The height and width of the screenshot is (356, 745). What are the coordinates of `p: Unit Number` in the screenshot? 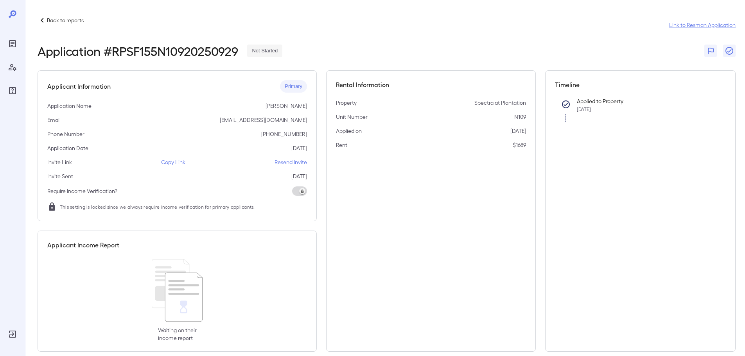 It's located at (352, 117).